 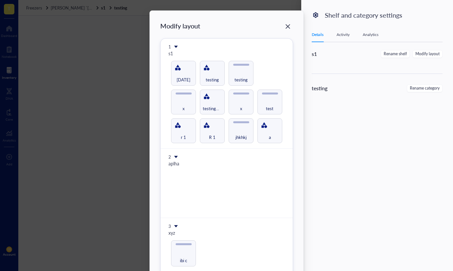 I want to click on span: ibi c, so click(x=183, y=260).